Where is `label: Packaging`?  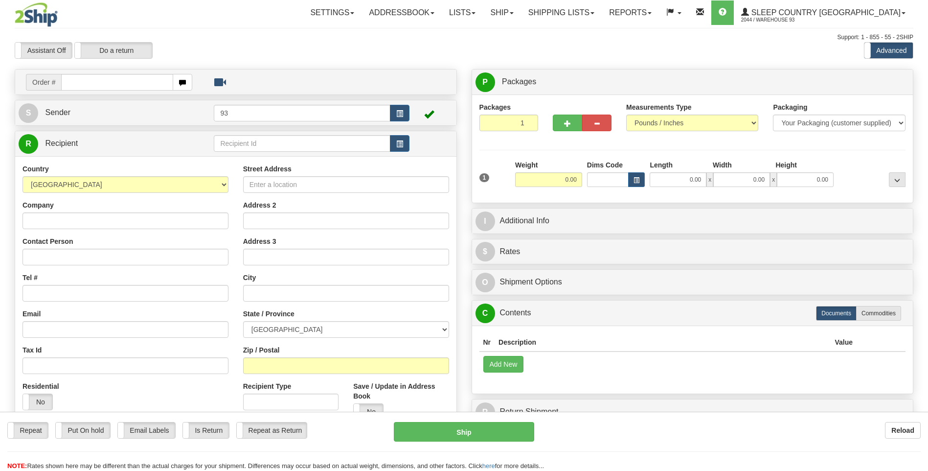 label: Packaging is located at coordinates (790, 107).